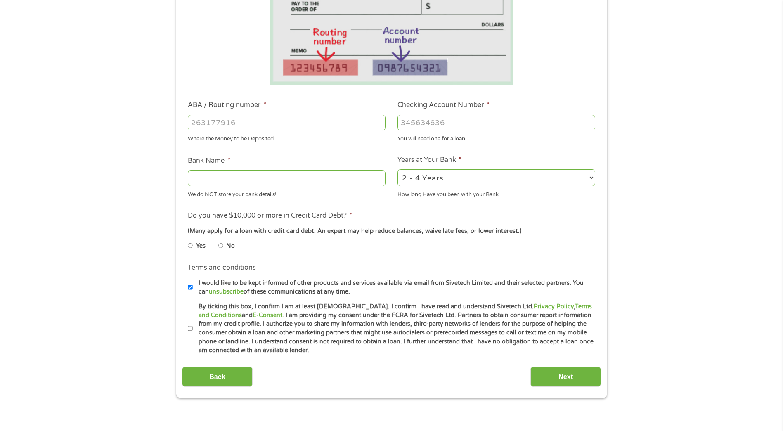 This screenshot has height=431, width=783. What do you see at coordinates (230, 246) in the screenshot?
I see `label: No` at bounding box center [230, 246].